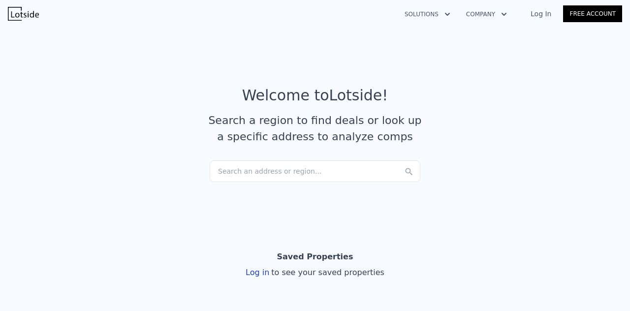 This screenshot has width=630, height=311. What do you see at coordinates (315, 273) in the screenshot?
I see `div: Log in` at bounding box center [315, 273].